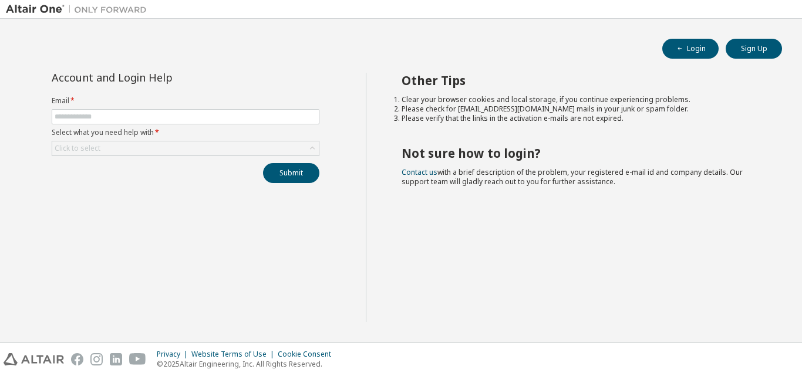 Image resolution: width=802 pixels, height=376 pixels. Describe the element at coordinates (581, 100) in the screenshot. I see `li: Clear your browser cookies and local storage, if you continue experiencing problems.` at that location.